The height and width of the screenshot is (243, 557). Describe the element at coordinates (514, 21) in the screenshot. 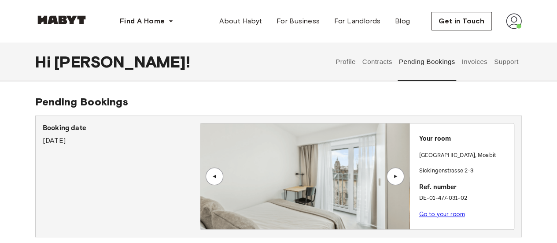

I see `img: avatar` at that location.